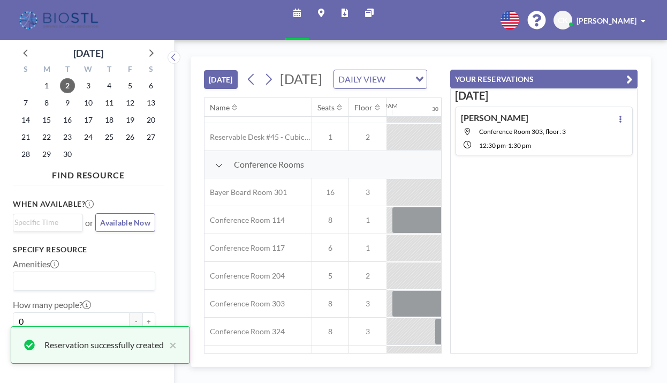 The height and width of the screenshot is (383, 667). I want to click on label: Amenities, so click(36, 264).